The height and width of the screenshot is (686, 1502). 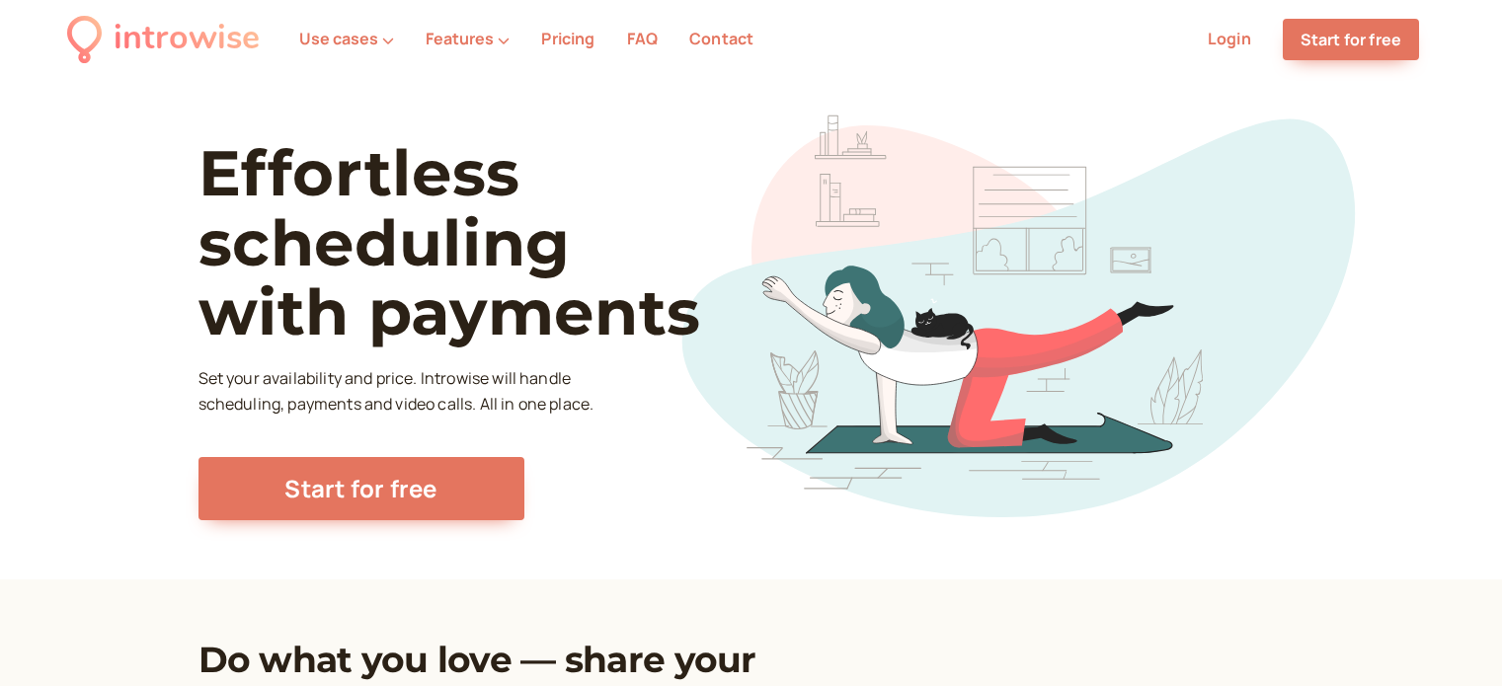 I want to click on p: Set your availability and price. Introwise will handle scheduling, payments and video calls. All ..., so click(x=399, y=392).